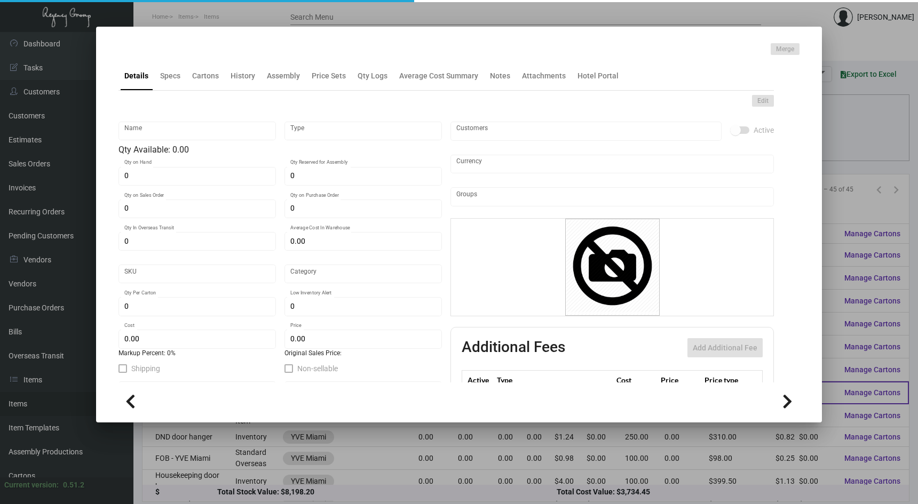 This screenshot has height=504, width=918. Describe the element at coordinates (206, 76) in the screenshot. I see `div: Cartons` at that location.